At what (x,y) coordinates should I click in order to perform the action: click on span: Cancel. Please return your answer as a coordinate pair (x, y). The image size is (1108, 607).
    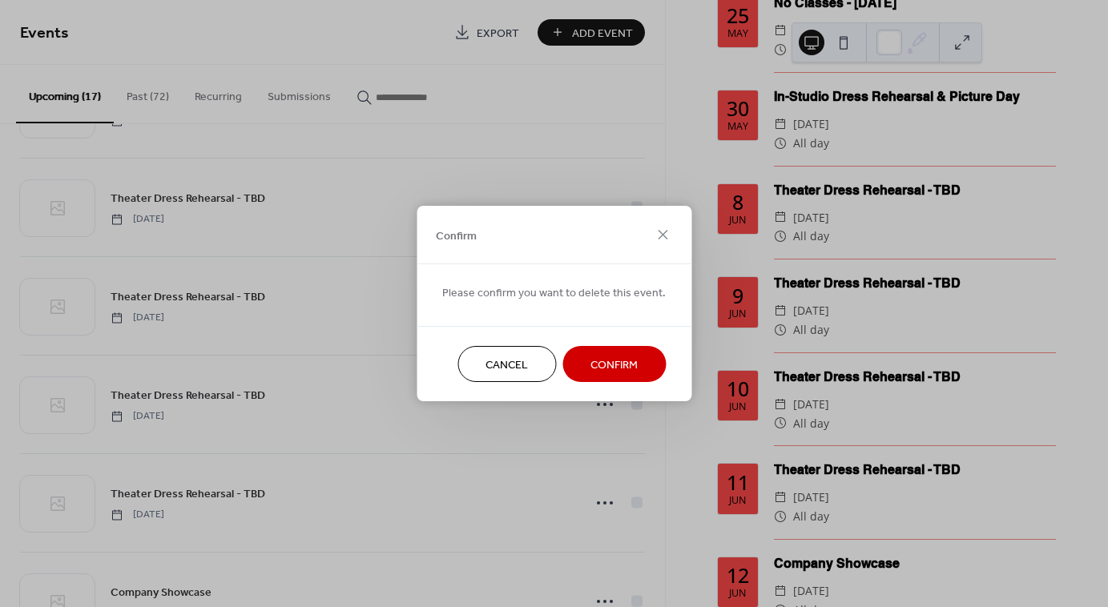
    Looking at the image, I should click on (506, 365).